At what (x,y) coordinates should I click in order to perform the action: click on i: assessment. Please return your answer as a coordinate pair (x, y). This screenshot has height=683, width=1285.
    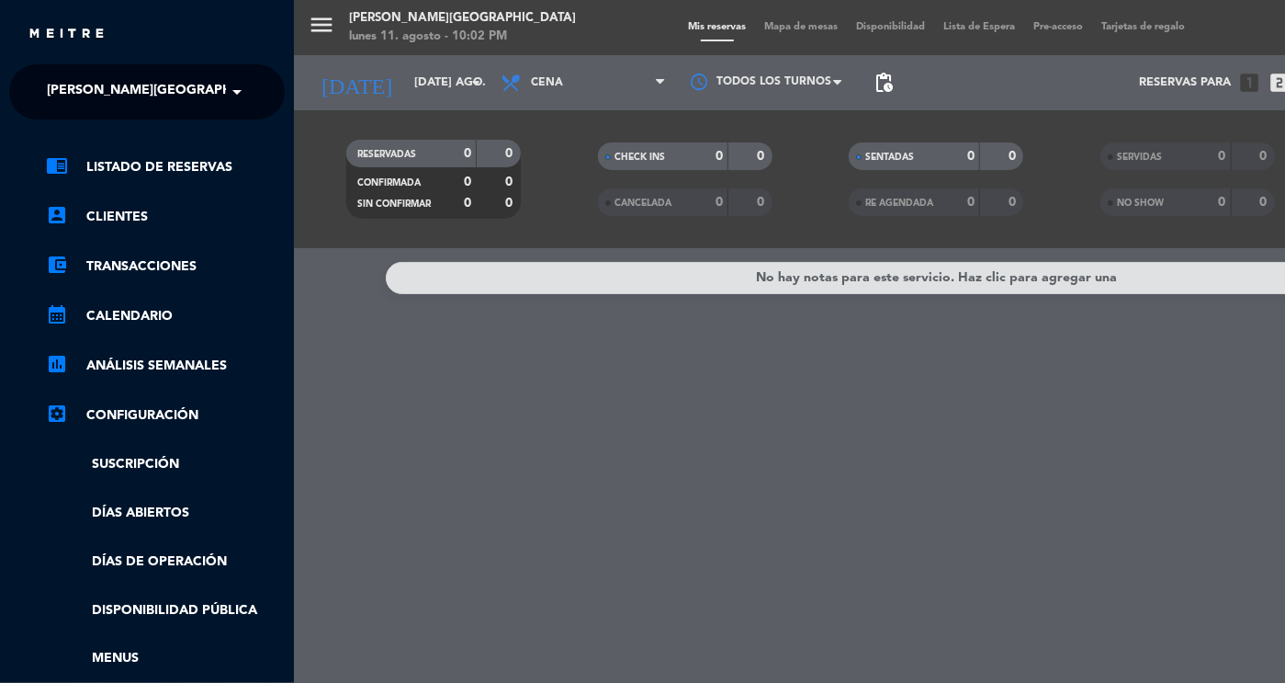
    Looking at the image, I should click on (57, 364).